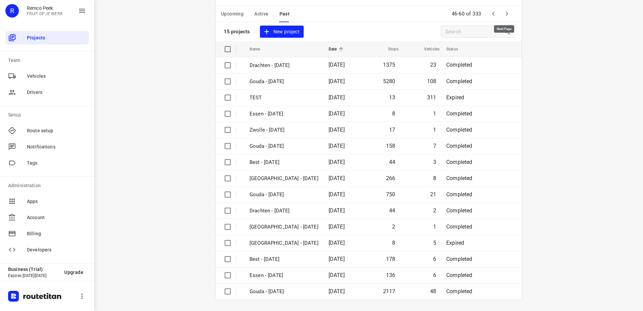 The height and width of the screenshot is (311, 643). What do you see at coordinates (392, 97) in the screenshot?
I see `span: 13` at bounding box center [392, 97].